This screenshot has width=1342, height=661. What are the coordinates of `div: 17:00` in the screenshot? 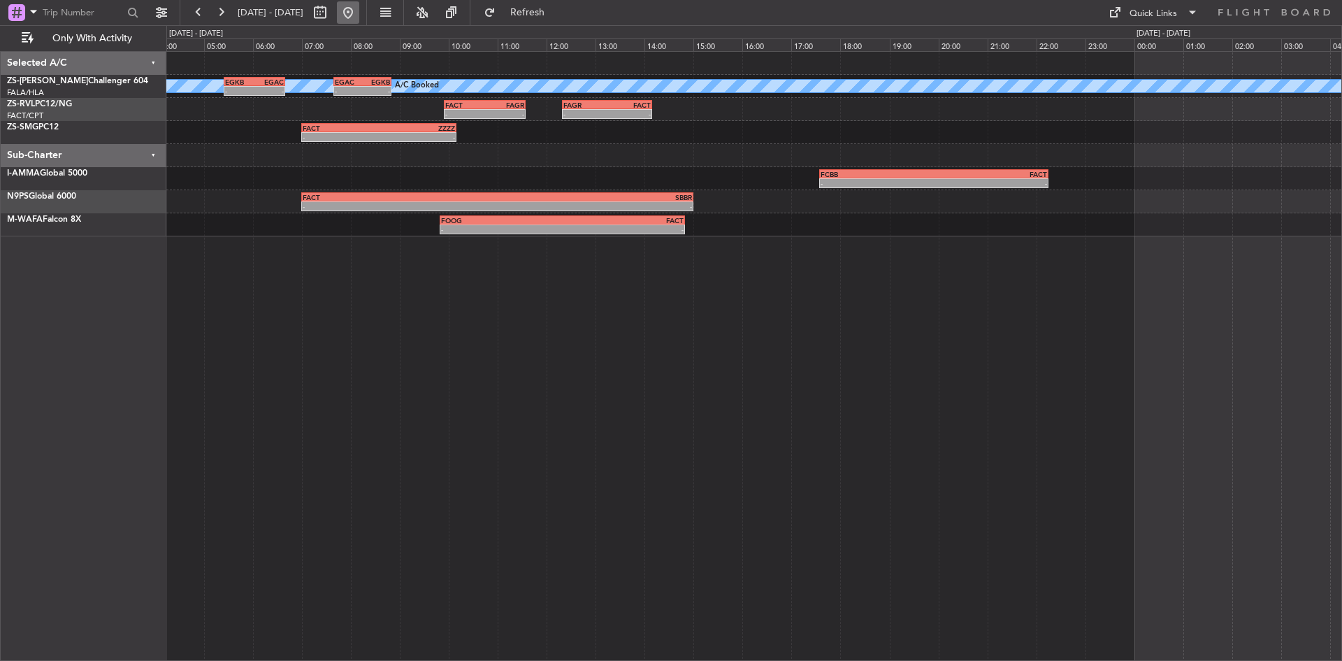 It's located at (816, 45).